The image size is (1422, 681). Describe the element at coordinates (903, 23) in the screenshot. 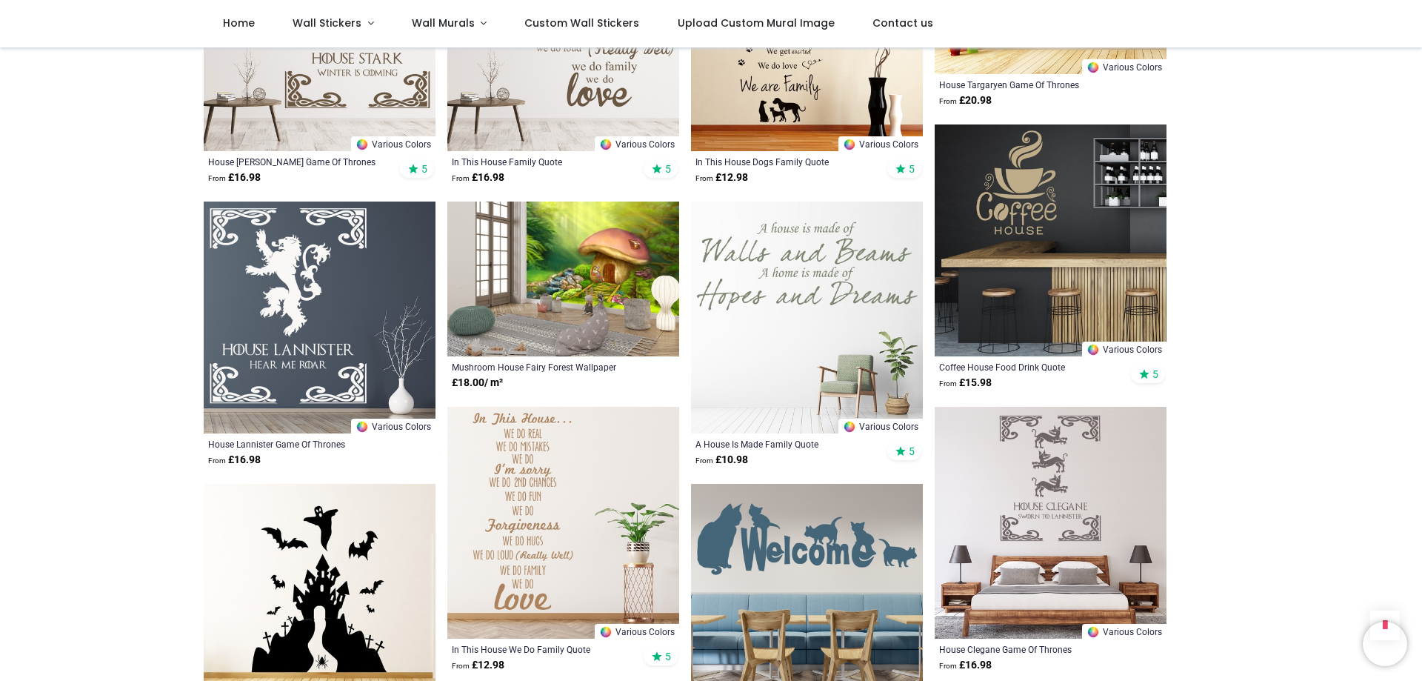

I see `span: Contact us` at that location.